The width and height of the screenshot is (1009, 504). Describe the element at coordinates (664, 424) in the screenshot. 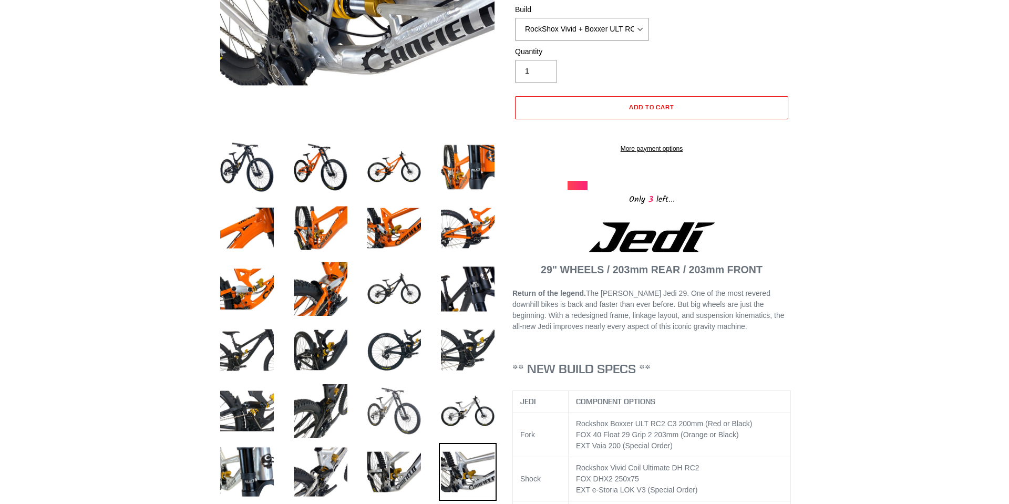

I see `span: Rockshox Boxxer ULT RC2 C3 200mm (Red or Black)` at that location.